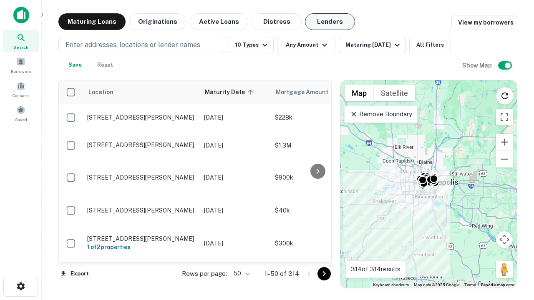 The image size is (534, 300). What do you see at coordinates (21, 71) in the screenshot?
I see `span: Borrowers` at bounding box center [21, 71].